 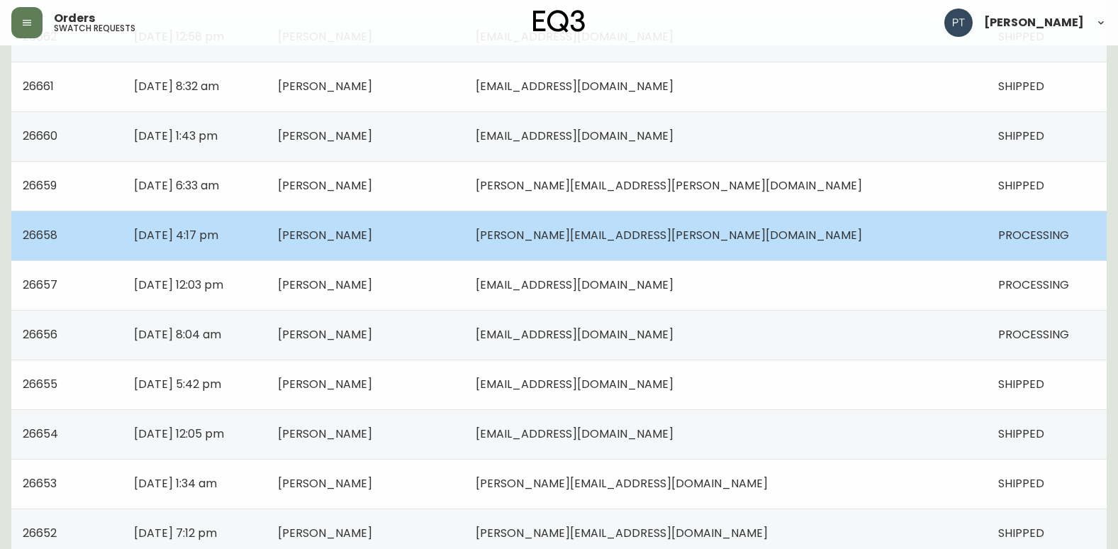 I want to click on span: 26661, so click(x=38, y=86).